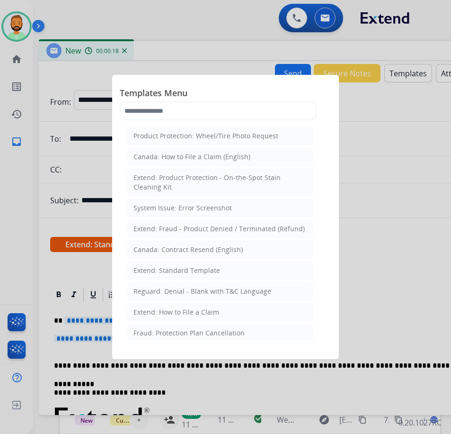  I want to click on div: Extend: How to File a Claim, so click(176, 312).